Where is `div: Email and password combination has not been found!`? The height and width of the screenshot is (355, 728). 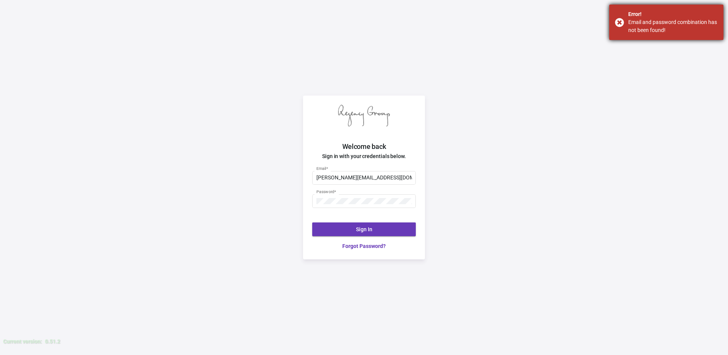
div: Email and password combination has not been found! is located at coordinates (673, 26).